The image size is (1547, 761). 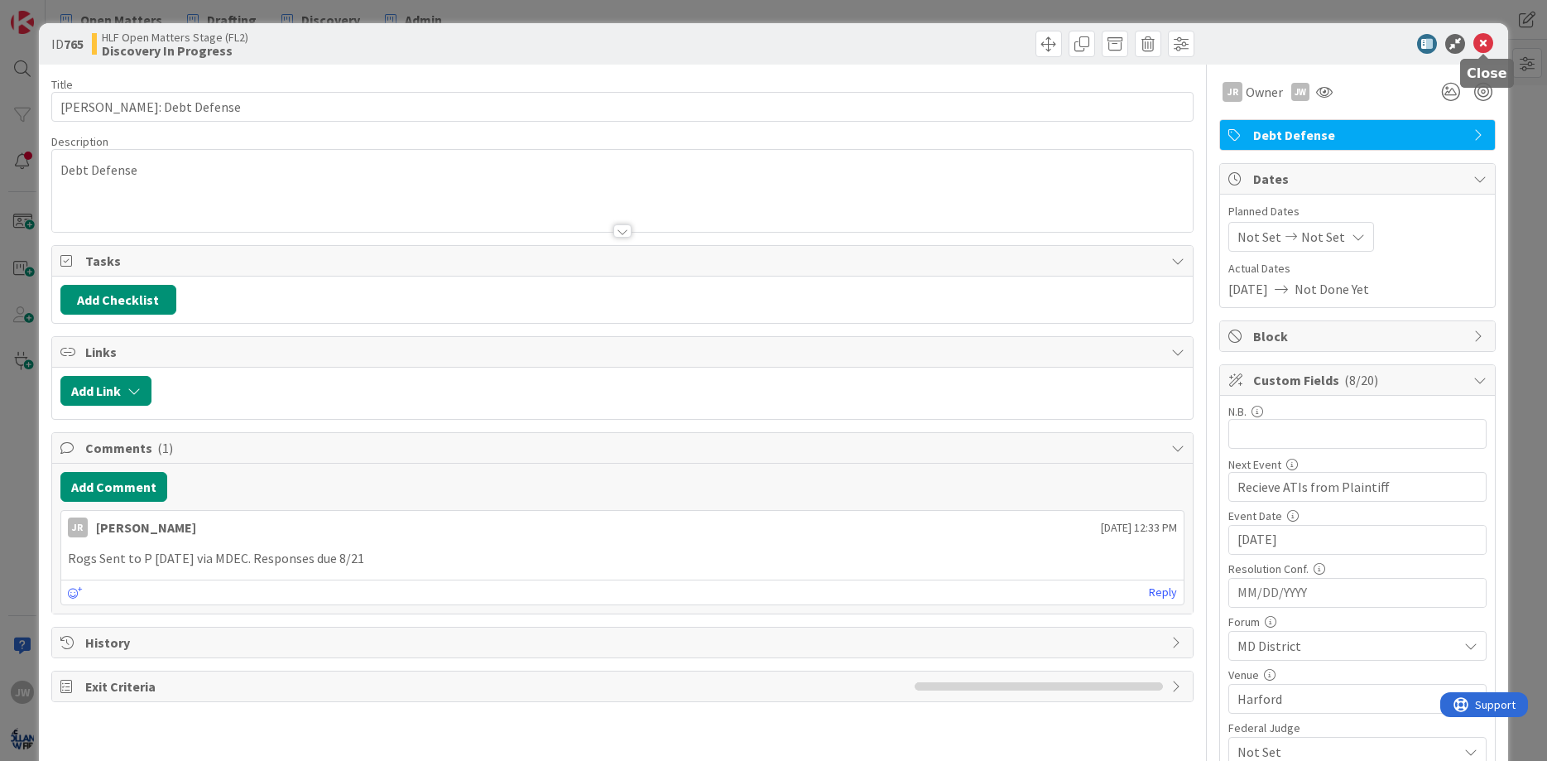 I want to click on span: ( 1 ), so click(x=165, y=448).